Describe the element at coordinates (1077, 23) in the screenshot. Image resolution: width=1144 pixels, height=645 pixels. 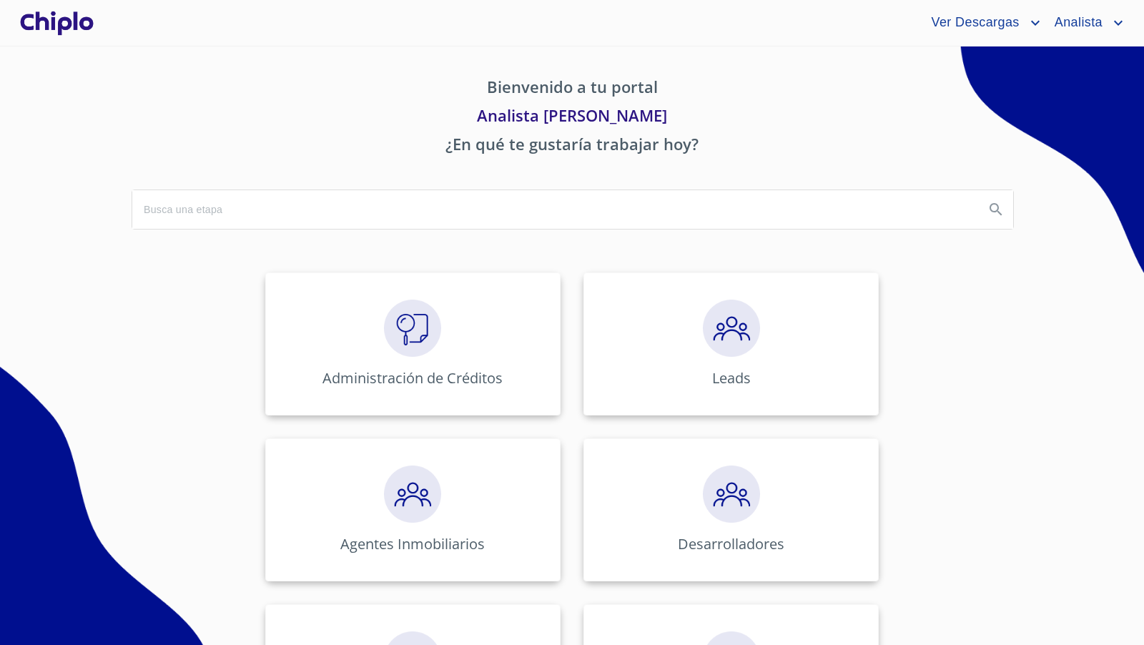
I see `span: Analista` at that location.